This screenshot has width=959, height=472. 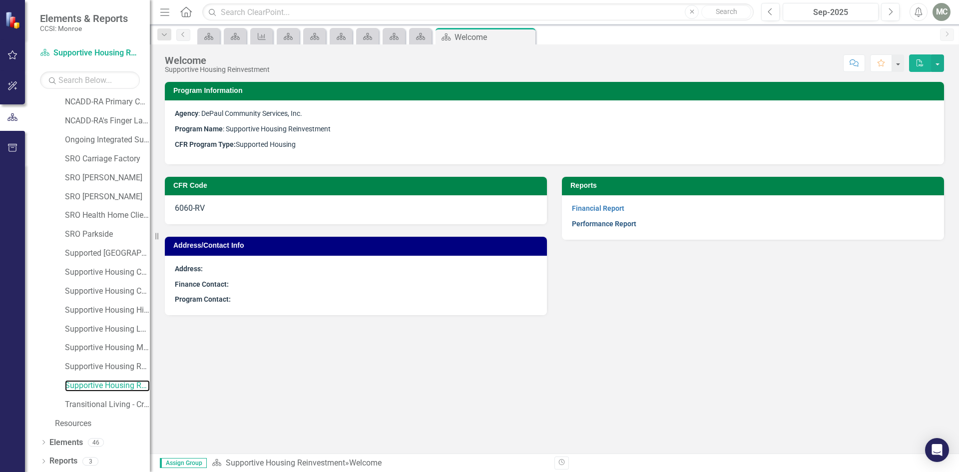 What do you see at coordinates (90, 461) in the screenshot?
I see `div: 3` at bounding box center [90, 461].